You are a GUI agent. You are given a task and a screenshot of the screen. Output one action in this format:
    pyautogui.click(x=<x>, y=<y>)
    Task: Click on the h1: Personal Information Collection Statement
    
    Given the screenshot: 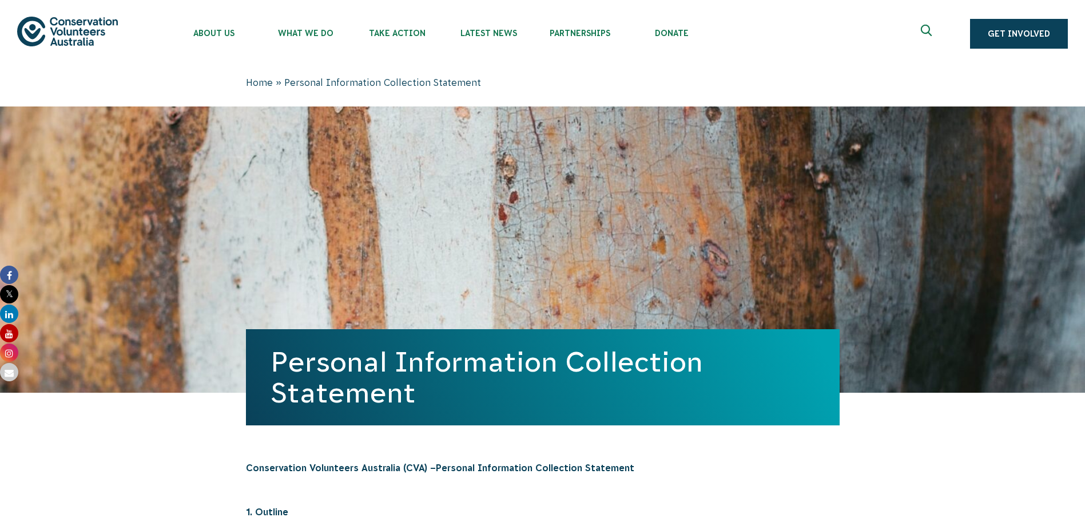 What is the action you would take?
    pyautogui.click(x=543, y=377)
    